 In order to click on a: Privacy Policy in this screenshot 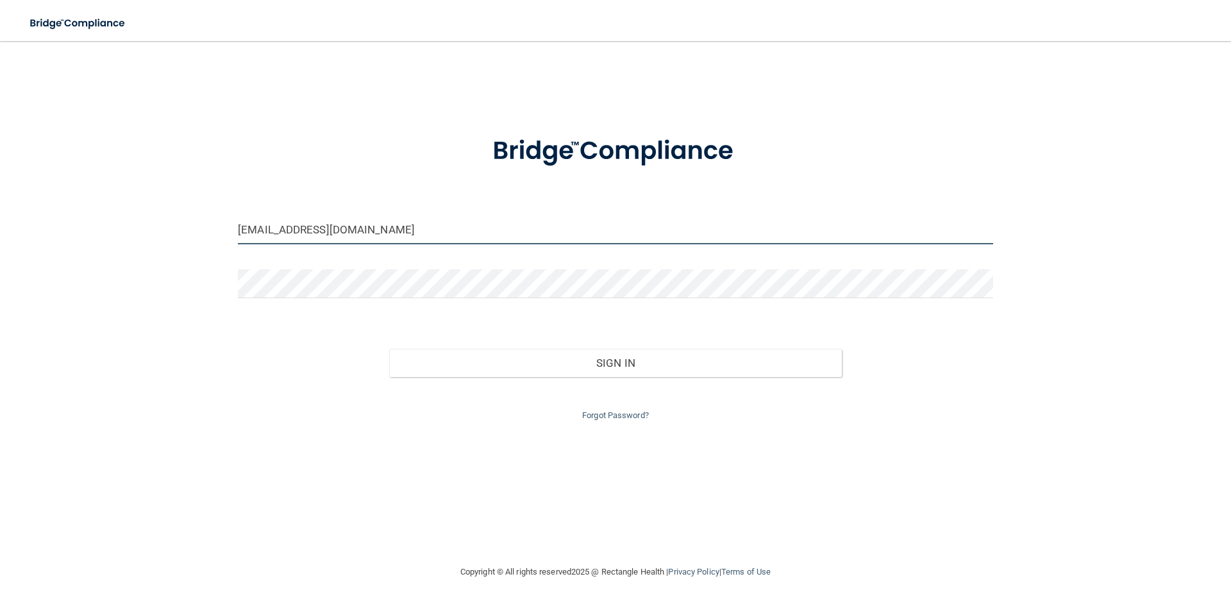, I will do `click(693, 571)`.